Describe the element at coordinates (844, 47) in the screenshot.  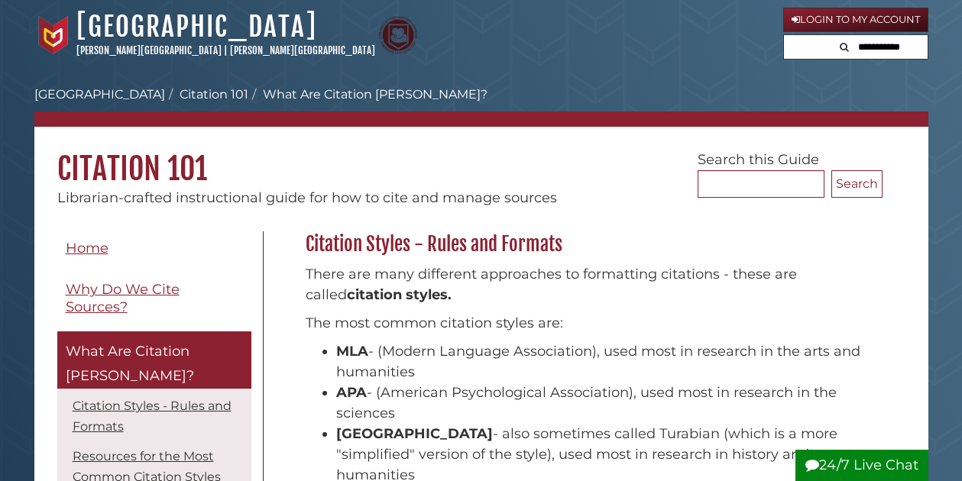
I see `i: Search` at that location.